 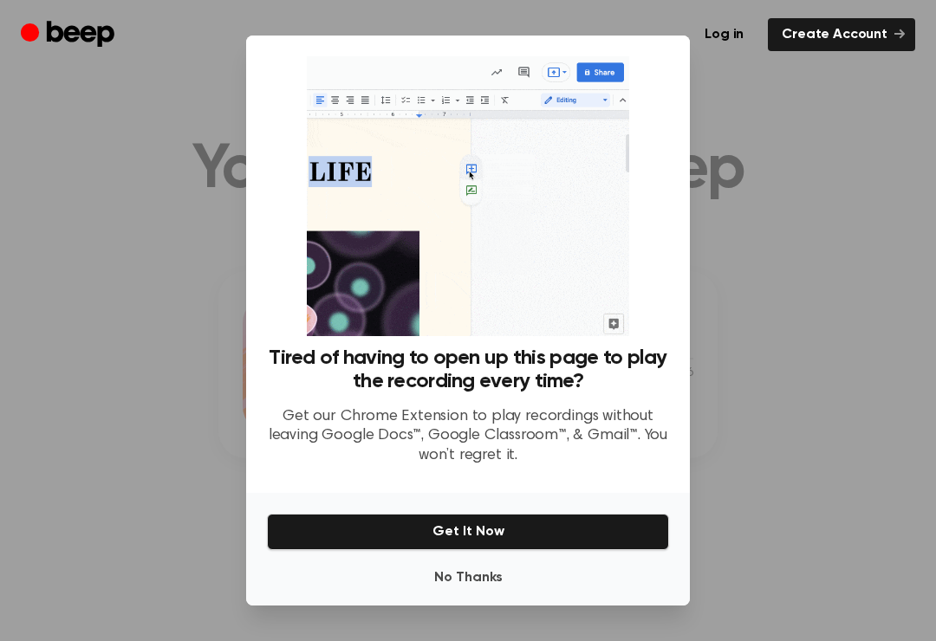 I want to click on button: No Thanks, so click(x=468, y=578).